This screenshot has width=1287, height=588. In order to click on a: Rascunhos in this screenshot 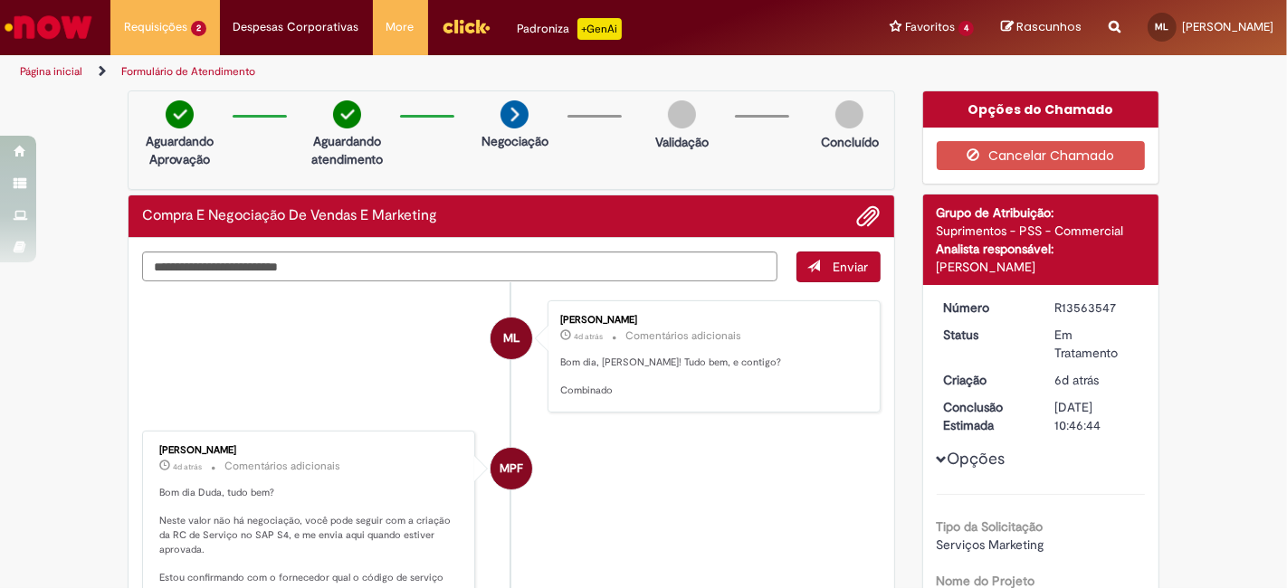, I will do `click(1041, 27)`.